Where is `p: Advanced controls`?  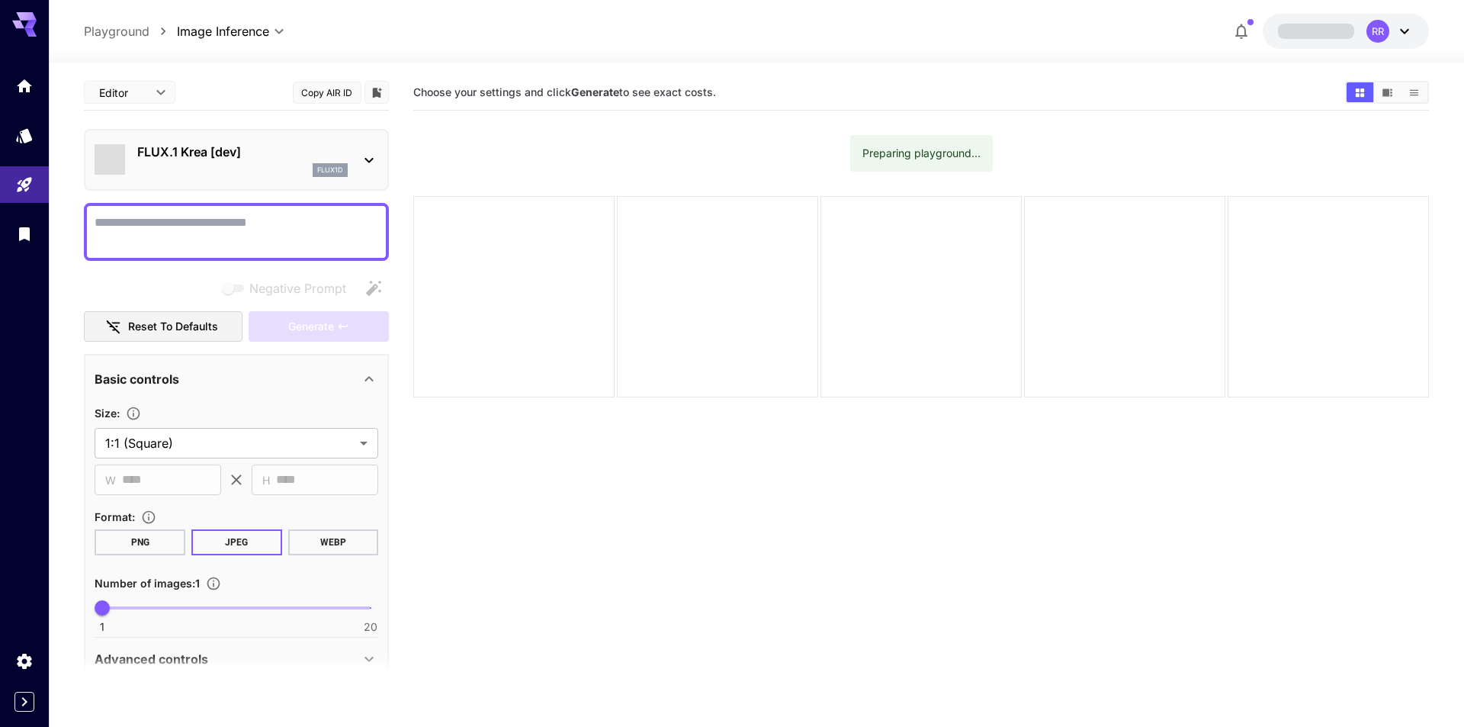 p: Advanced controls is located at coordinates (151, 659).